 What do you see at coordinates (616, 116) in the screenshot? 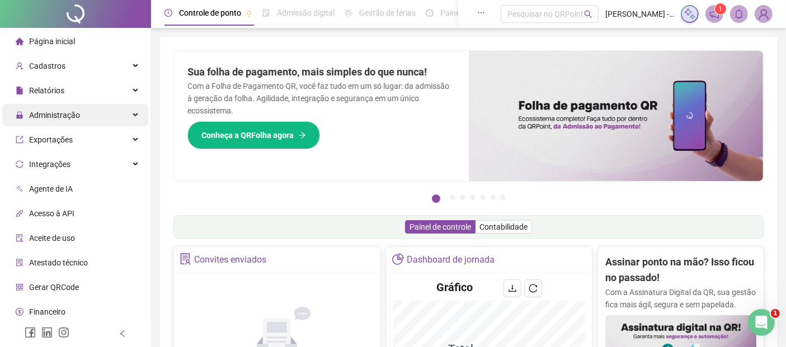
I see `img: banner%2F8d14a306-6205-4263-8e5b-06e9a85ad873.png` at bounding box center [616, 116].